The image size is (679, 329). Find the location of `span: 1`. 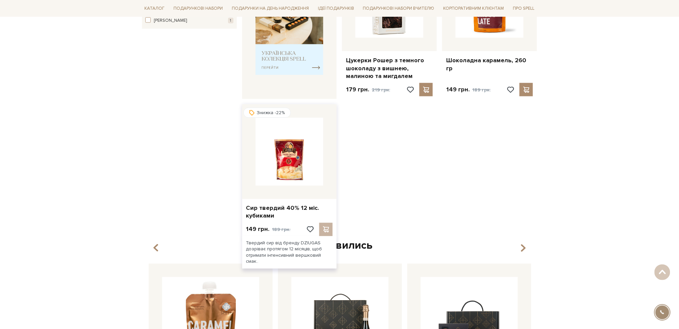

span: 1 is located at coordinates (231, 20).